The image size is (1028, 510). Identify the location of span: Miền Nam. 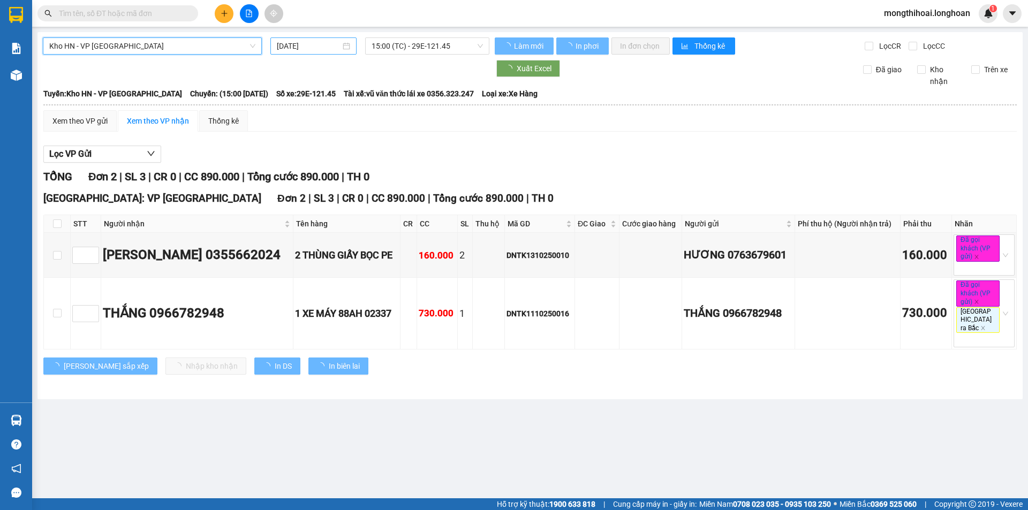
(765, 504).